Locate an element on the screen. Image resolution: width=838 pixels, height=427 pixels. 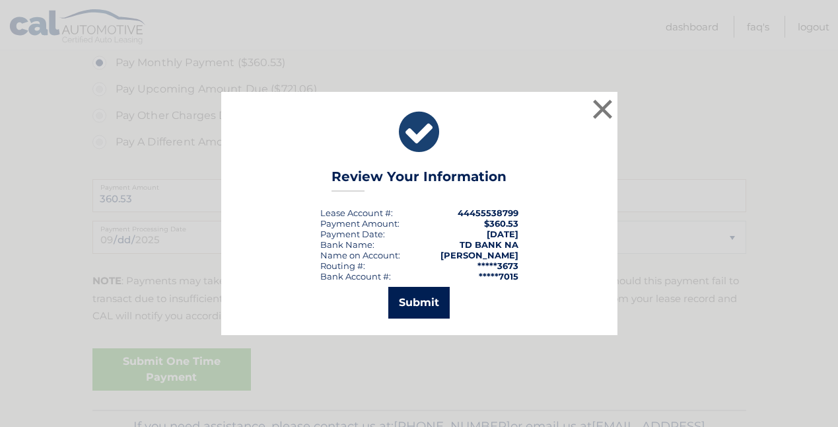
strong: 44455538799 is located at coordinates (488, 213).